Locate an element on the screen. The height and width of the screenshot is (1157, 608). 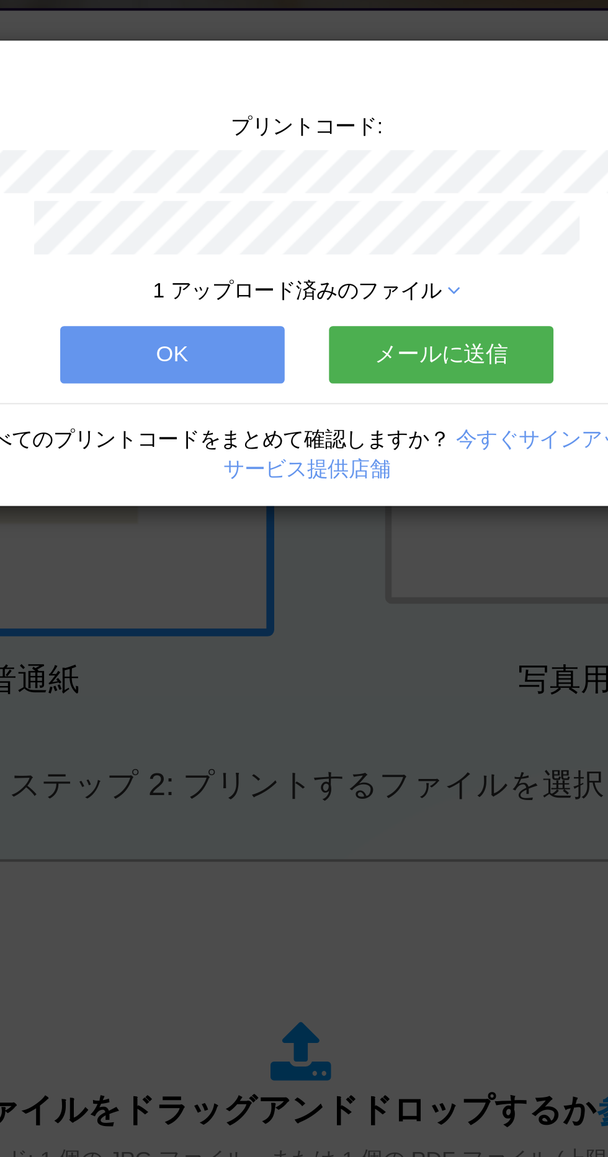
span: すべてのプリントコードをまとめて確認しますか？ is located at coordinates (258, 270).